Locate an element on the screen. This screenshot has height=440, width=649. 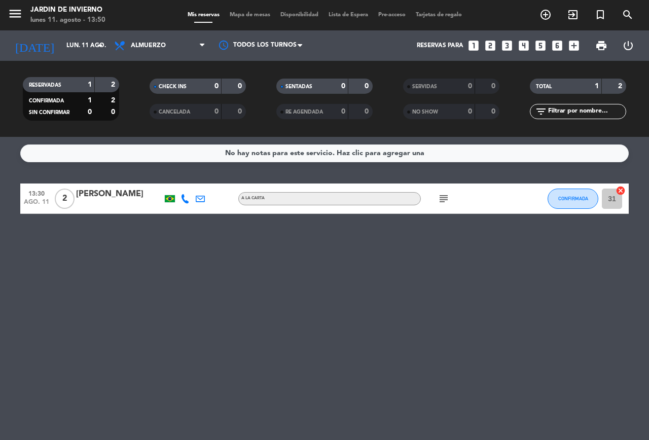
span: Mapa de mesas is located at coordinates (250, 15).